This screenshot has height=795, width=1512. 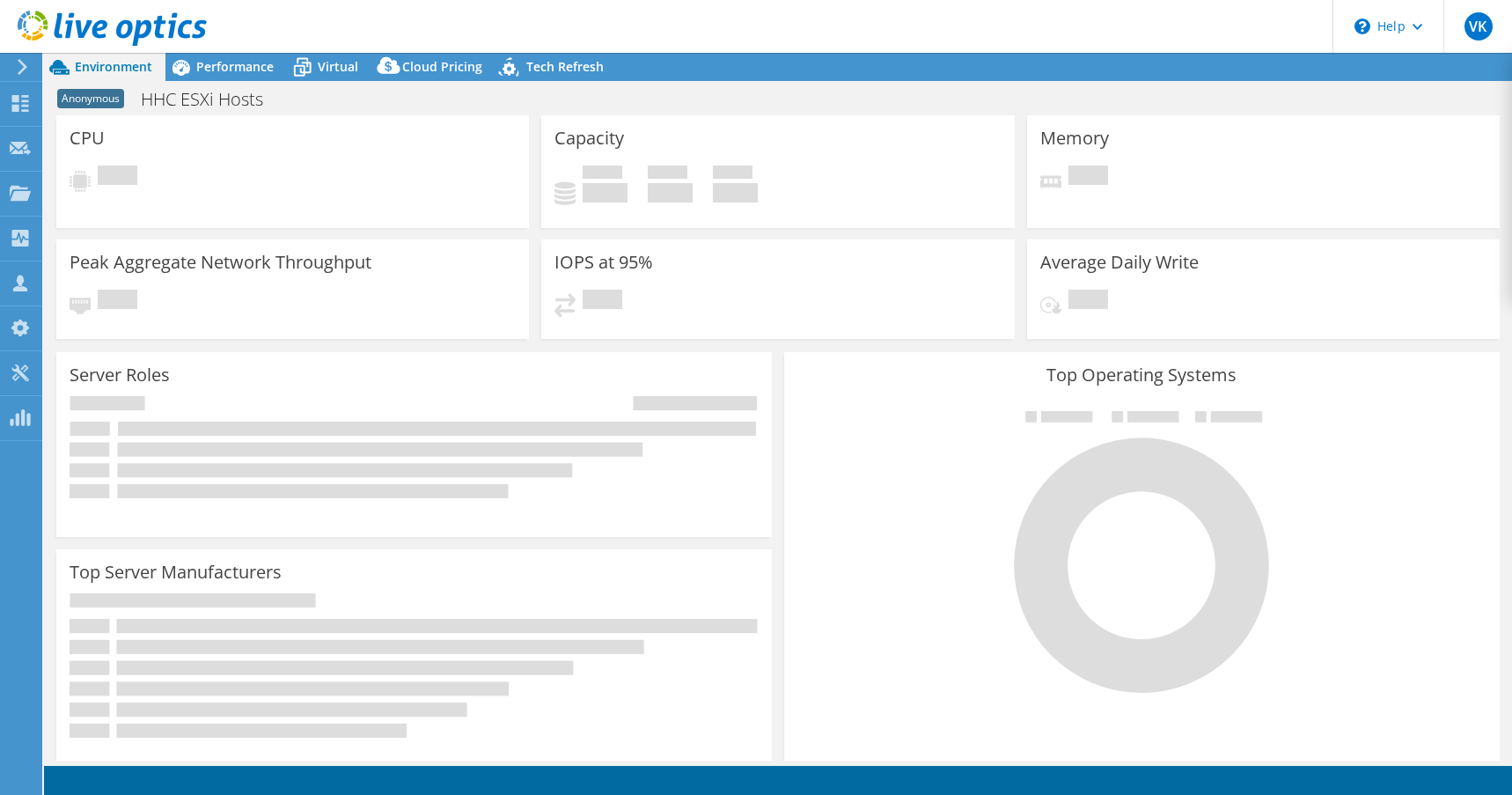 What do you see at coordinates (114, 66) in the screenshot?
I see `span: Environment` at bounding box center [114, 66].